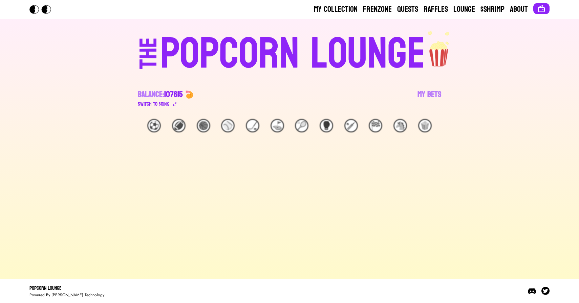 The image size is (579, 303). I want to click on a: THEPOPCORN LOUNGEpopcorn, so click(289, 53).